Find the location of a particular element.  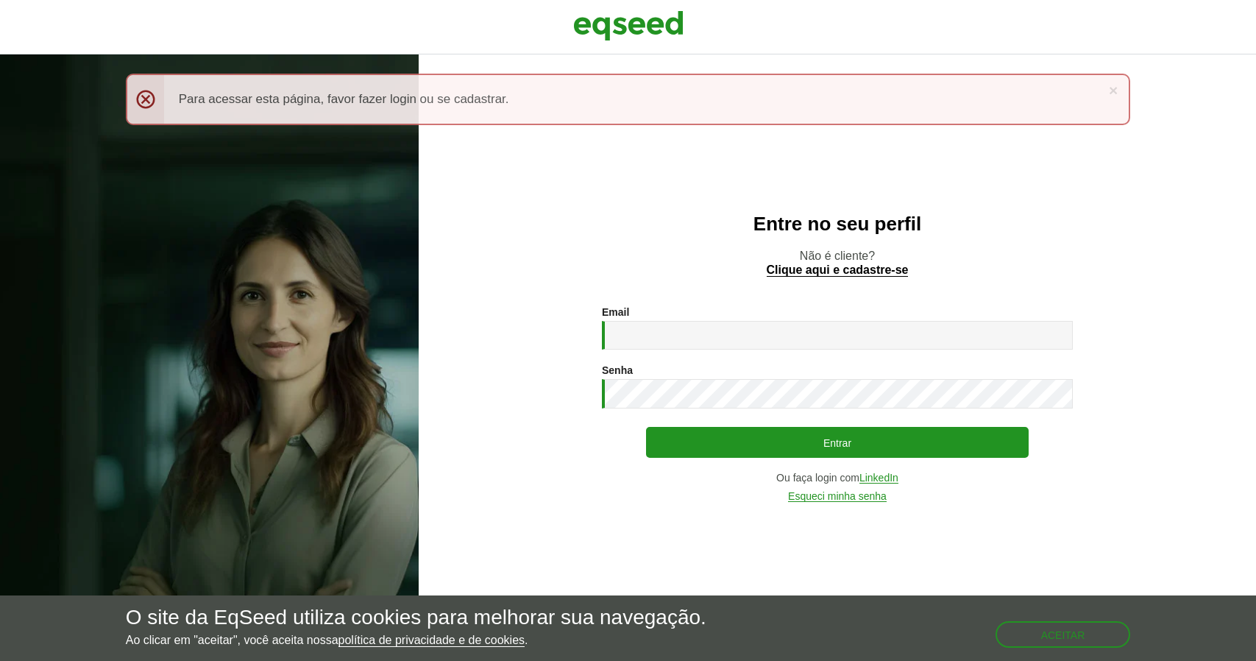

label: Senha is located at coordinates (617, 370).